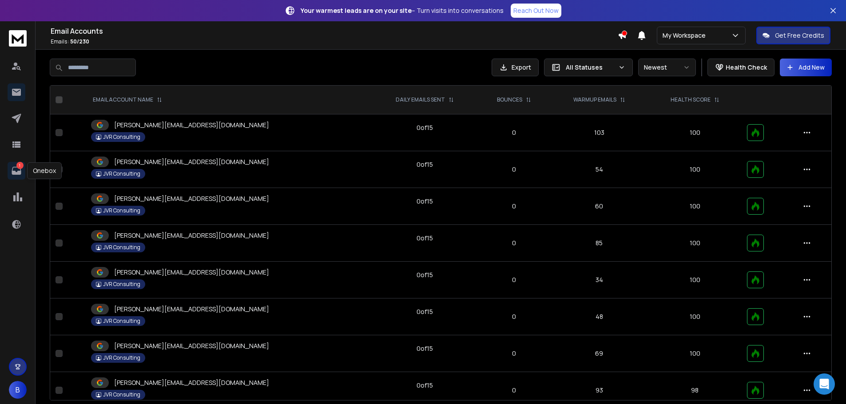  Describe the element at coordinates (536, 11) in the screenshot. I see `a: Reach Out Now` at that location.